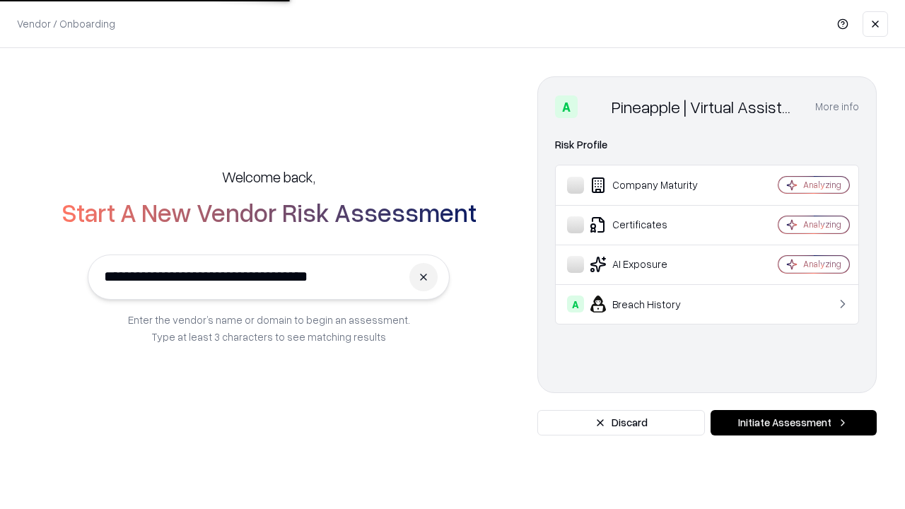 This screenshot has height=509, width=905. I want to click on div: Breach History, so click(651, 304).